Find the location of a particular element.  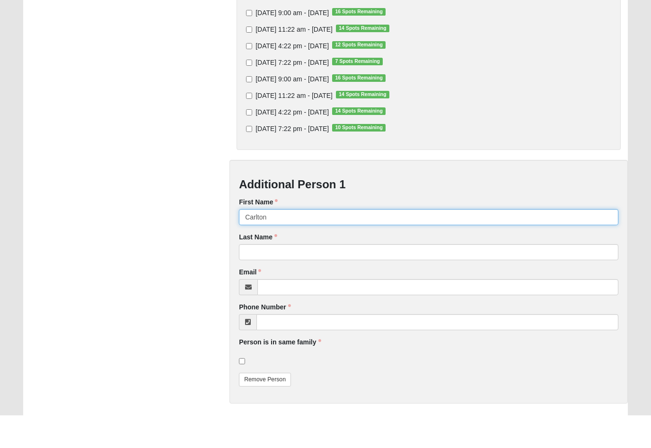

label: First Name is located at coordinates (258, 235).